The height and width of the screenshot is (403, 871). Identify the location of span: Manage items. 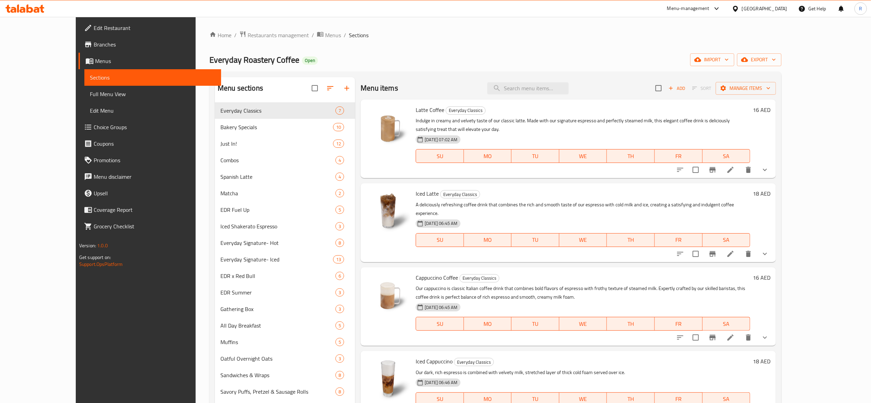
(746, 88).